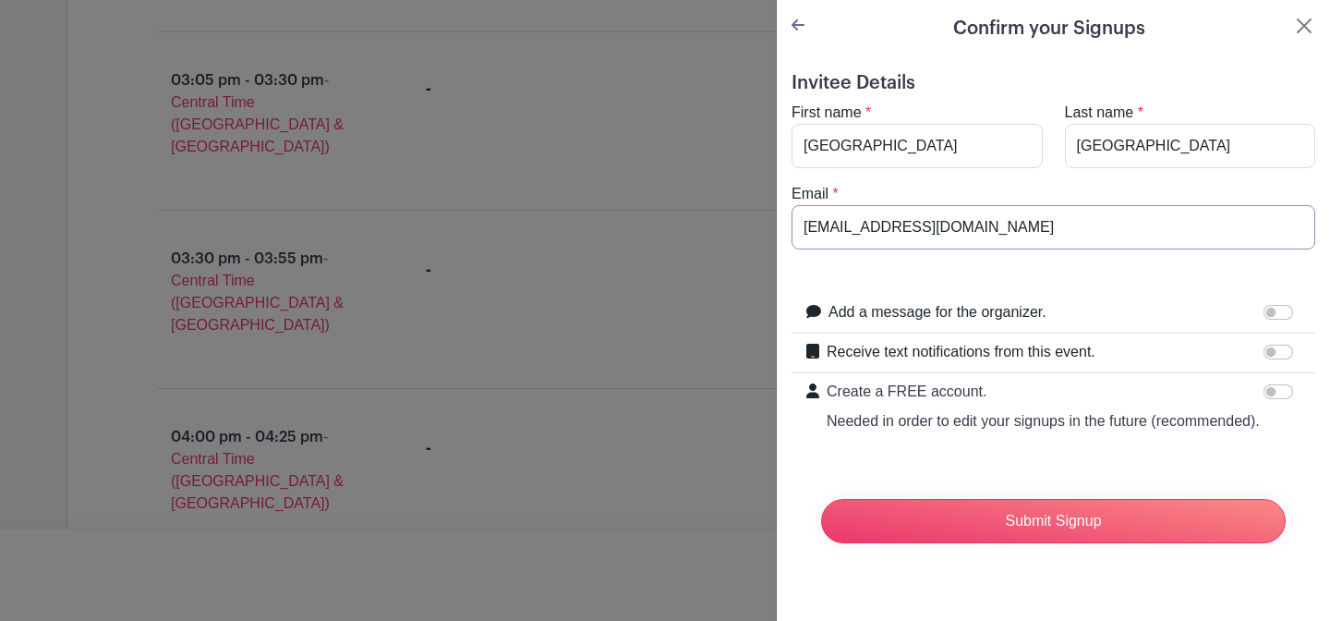 The width and height of the screenshot is (1330, 621). I want to click on button: Close, so click(1304, 26).